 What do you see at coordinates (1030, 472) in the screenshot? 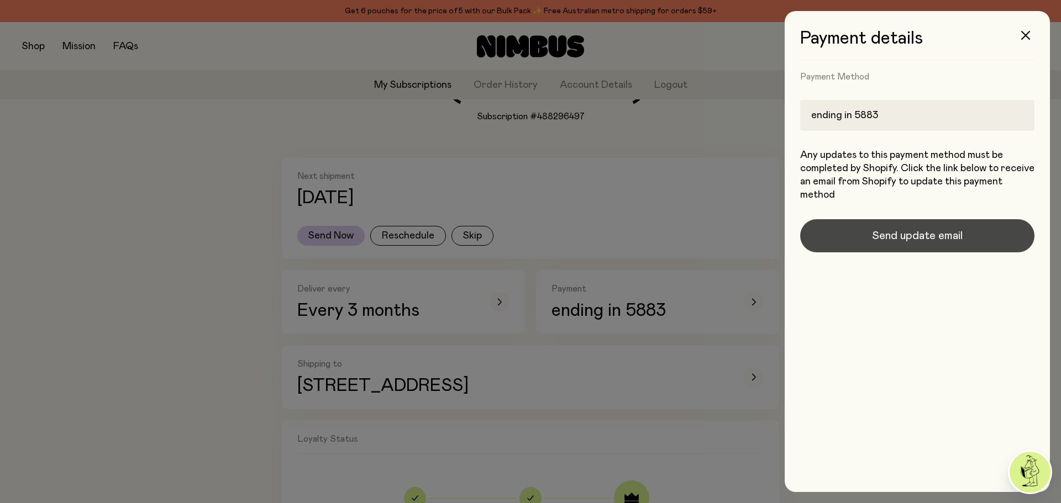
I see `img: agent` at bounding box center [1030, 472].